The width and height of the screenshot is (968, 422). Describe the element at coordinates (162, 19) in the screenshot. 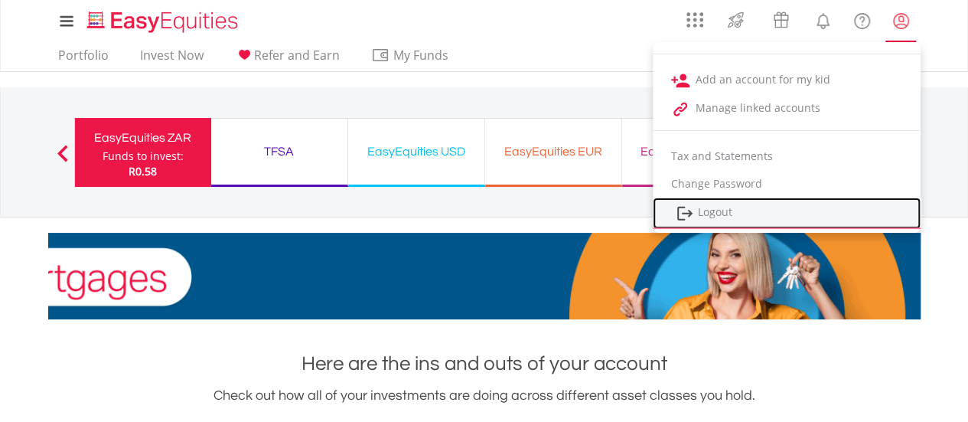

I see `a: Home page` at that location.